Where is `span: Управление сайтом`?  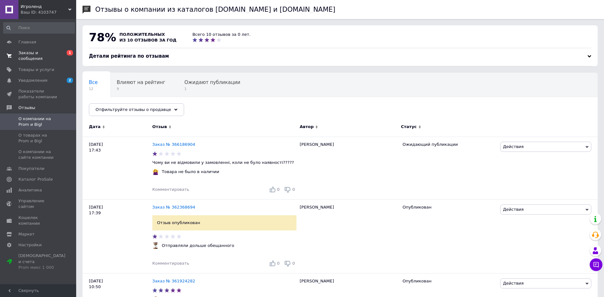 span: Управление сайтом is located at coordinates (38, 204).